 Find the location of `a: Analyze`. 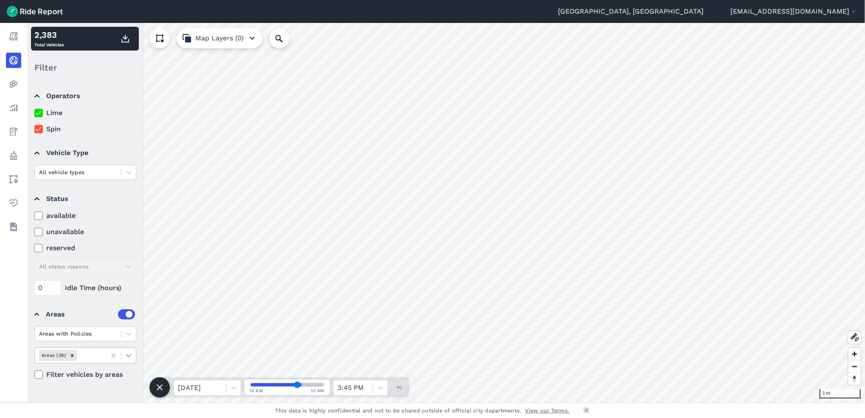

a: Analyze is located at coordinates (14, 108).